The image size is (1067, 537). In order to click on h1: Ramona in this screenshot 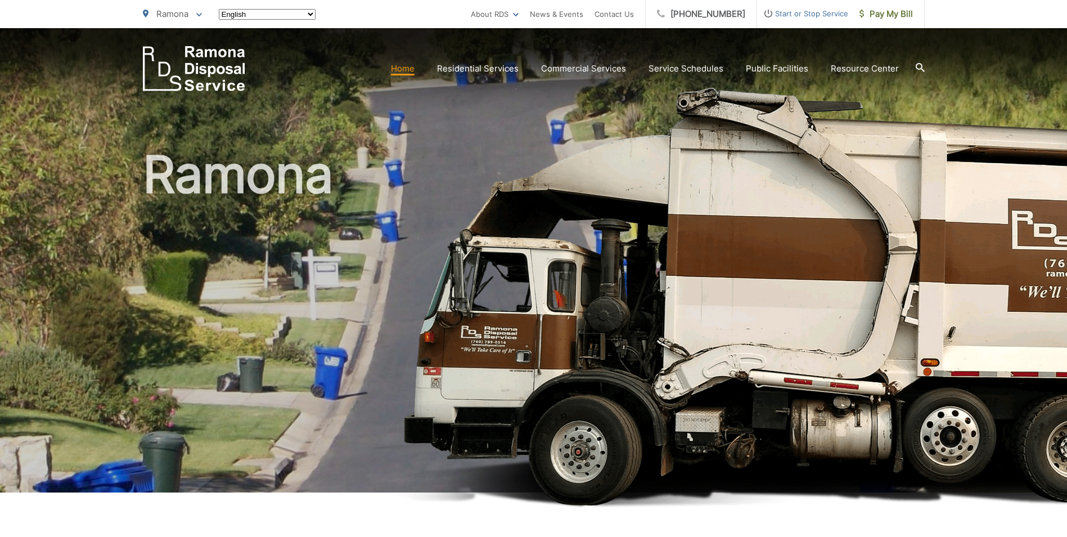, I will do `click(534, 324)`.